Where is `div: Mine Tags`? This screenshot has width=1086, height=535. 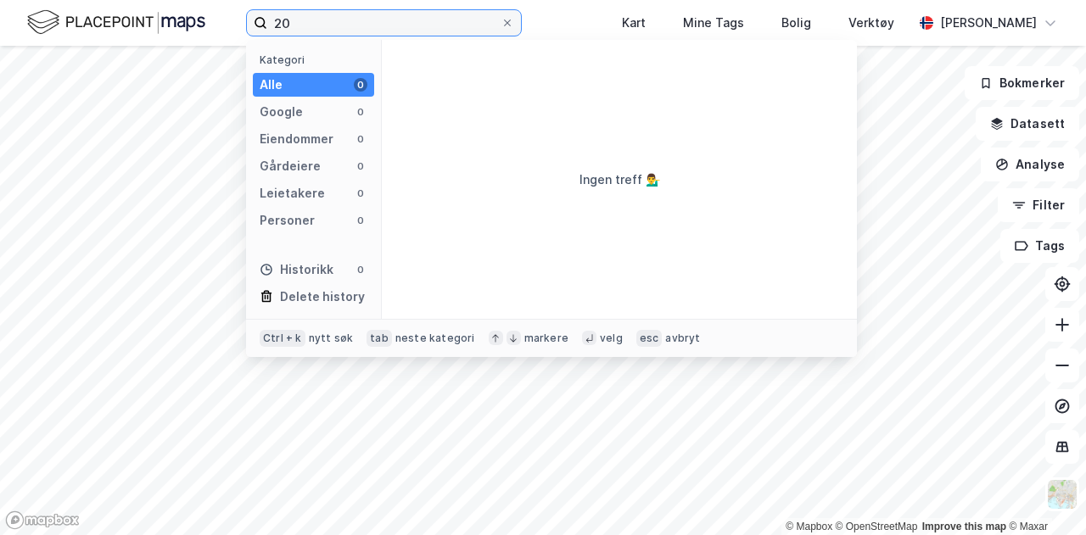 div: Mine Tags is located at coordinates (713, 23).